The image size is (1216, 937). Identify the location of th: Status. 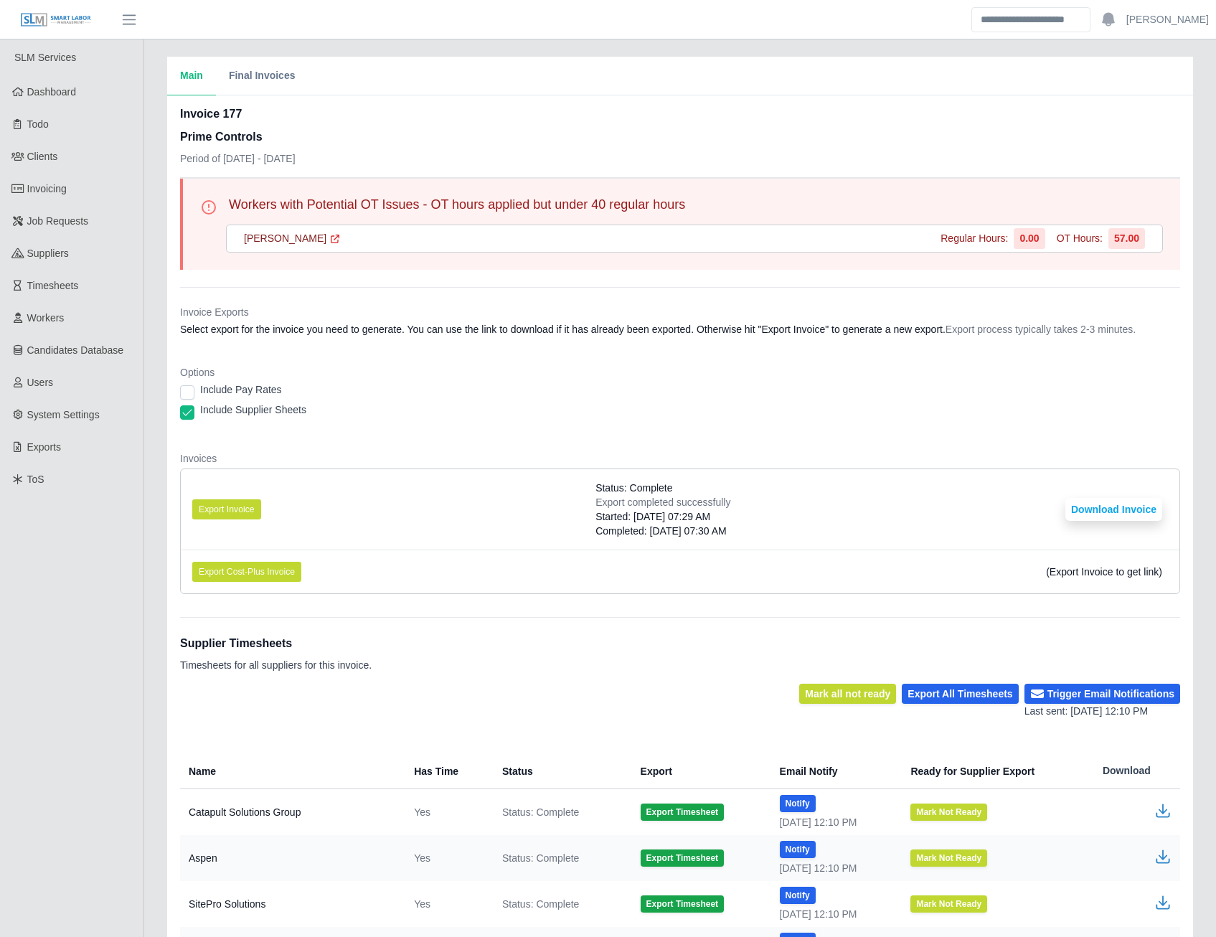
(560, 771).